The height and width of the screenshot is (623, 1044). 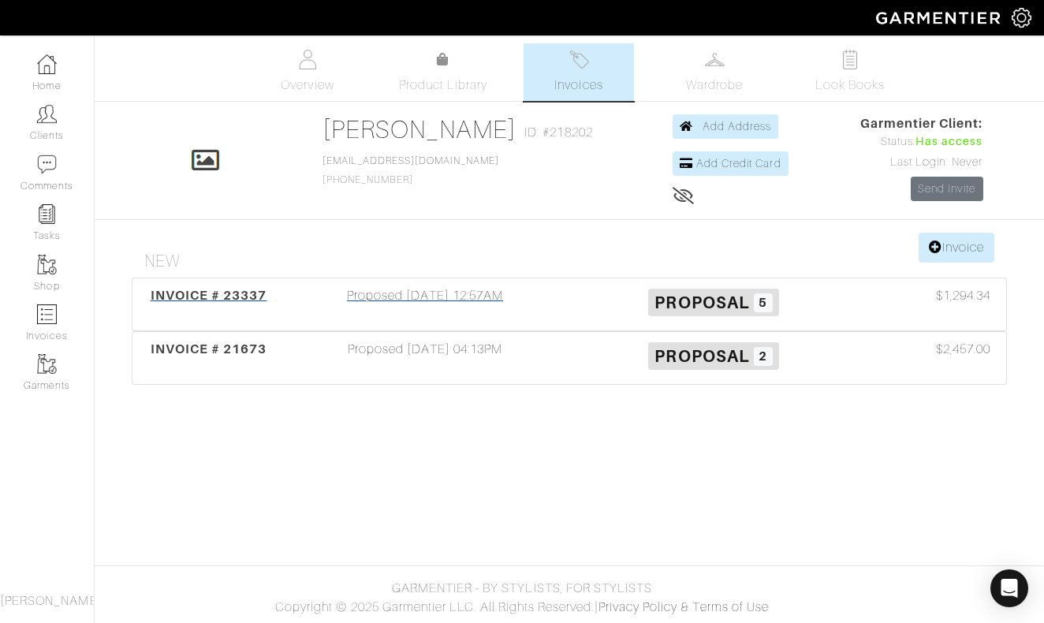 What do you see at coordinates (737, 126) in the screenshot?
I see `span: Add Address` at bounding box center [737, 126].